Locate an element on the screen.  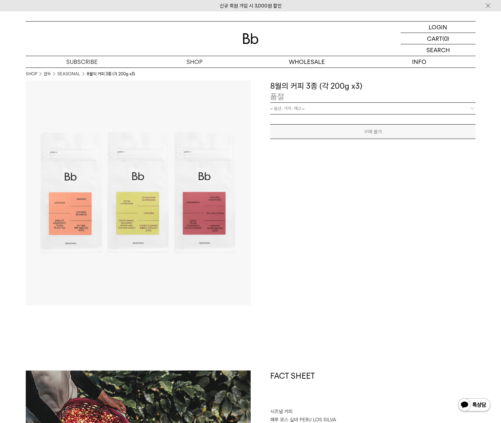
p: SEARCH is located at coordinates (438, 50).